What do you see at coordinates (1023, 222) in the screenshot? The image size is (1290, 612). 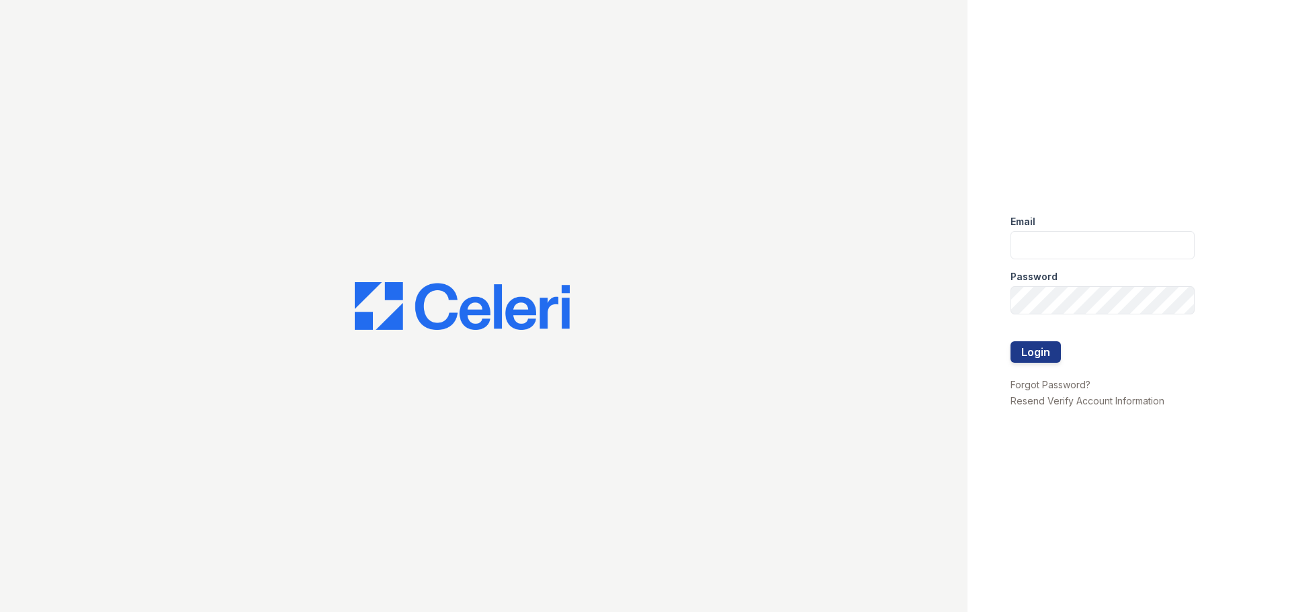 I see `label: Email` at bounding box center [1023, 222].